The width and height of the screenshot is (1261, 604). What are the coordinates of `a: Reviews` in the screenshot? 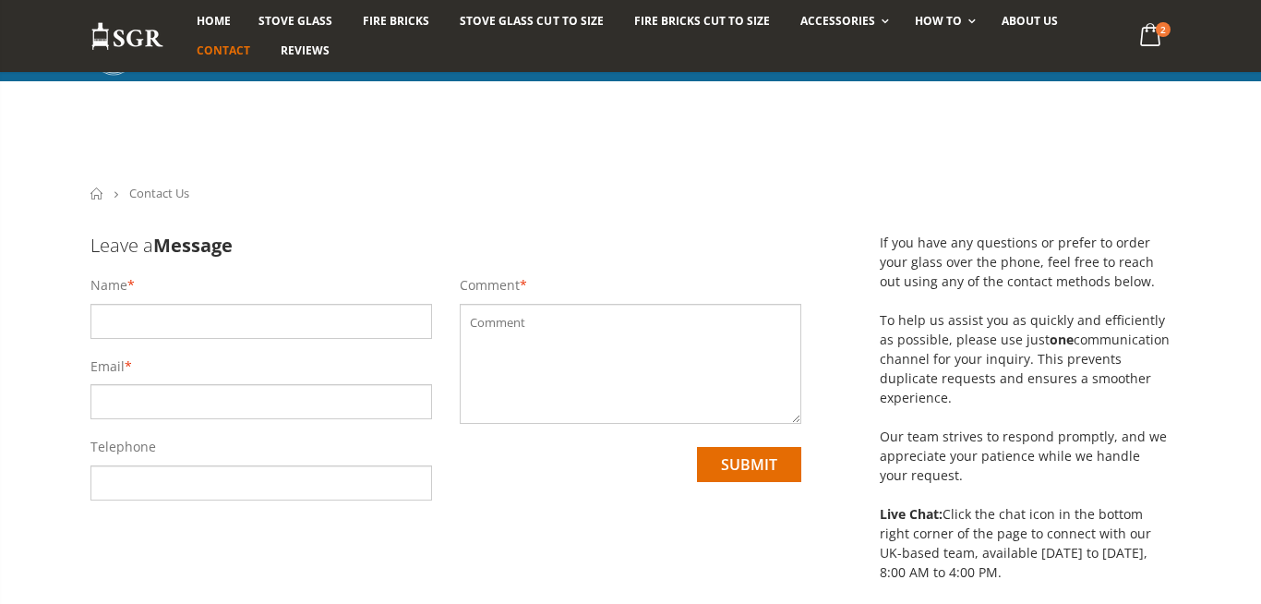 It's located at (305, 51).